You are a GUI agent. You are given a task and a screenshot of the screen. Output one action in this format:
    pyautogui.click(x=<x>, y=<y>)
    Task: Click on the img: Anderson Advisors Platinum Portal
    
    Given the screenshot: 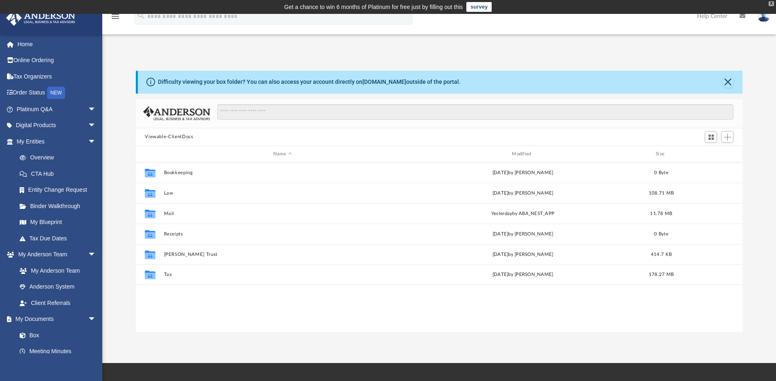 What is the action you would take?
    pyautogui.click(x=40, y=18)
    